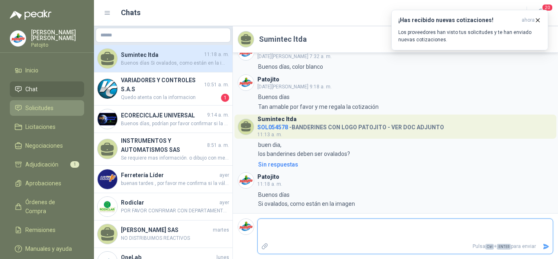 This screenshot has height=259, width=558. What do you see at coordinates (547, 7) in the screenshot?
I see `span: 20` at bounding box center [547, 7].